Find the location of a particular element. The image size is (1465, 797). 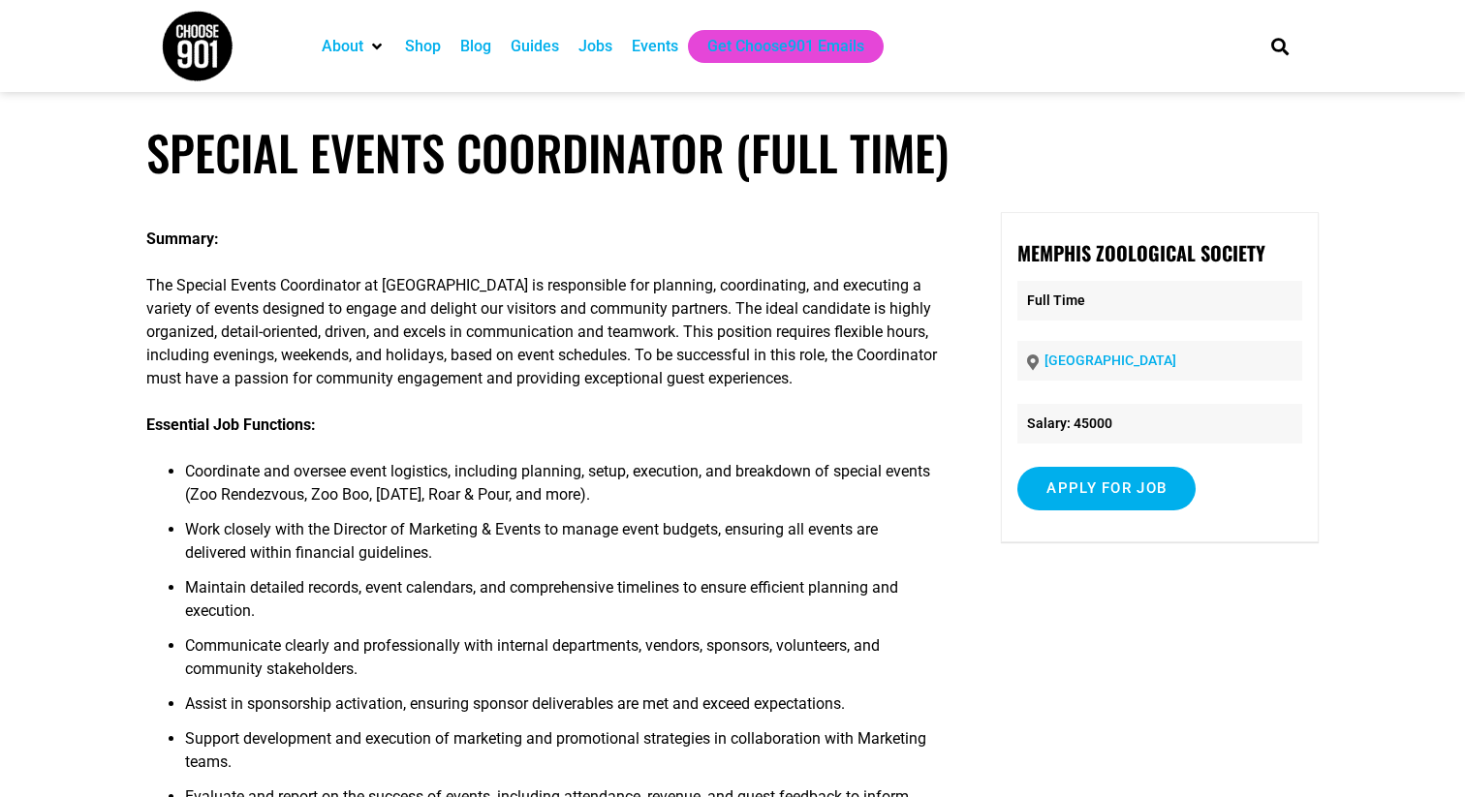

a: Blog is located at coordinates (476, 47).